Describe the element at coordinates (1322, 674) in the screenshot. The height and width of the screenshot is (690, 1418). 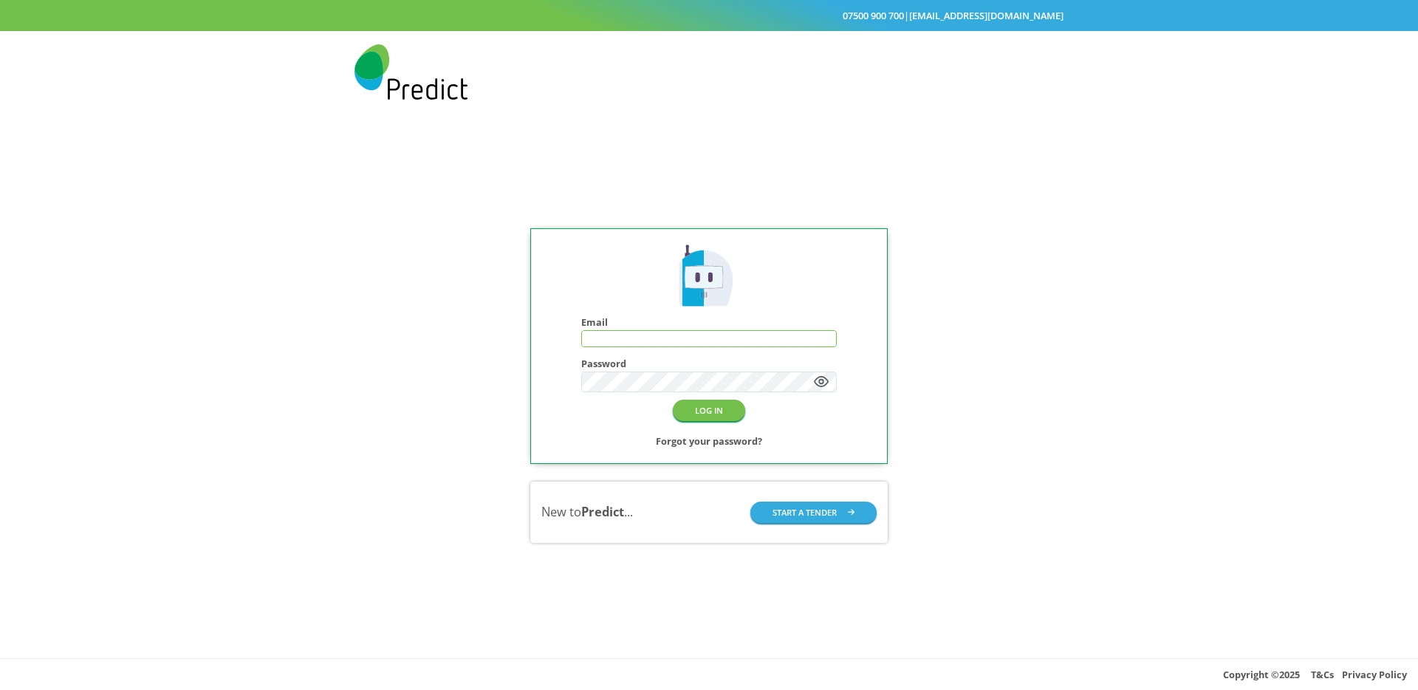
I see `a: T&Cs` at that location.